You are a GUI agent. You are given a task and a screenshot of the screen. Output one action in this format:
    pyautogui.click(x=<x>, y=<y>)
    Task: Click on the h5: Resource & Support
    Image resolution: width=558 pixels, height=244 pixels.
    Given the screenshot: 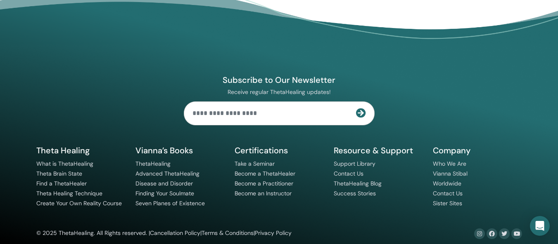 What is the action you would take?
    pyautogui.click(x=378, y=151)
    